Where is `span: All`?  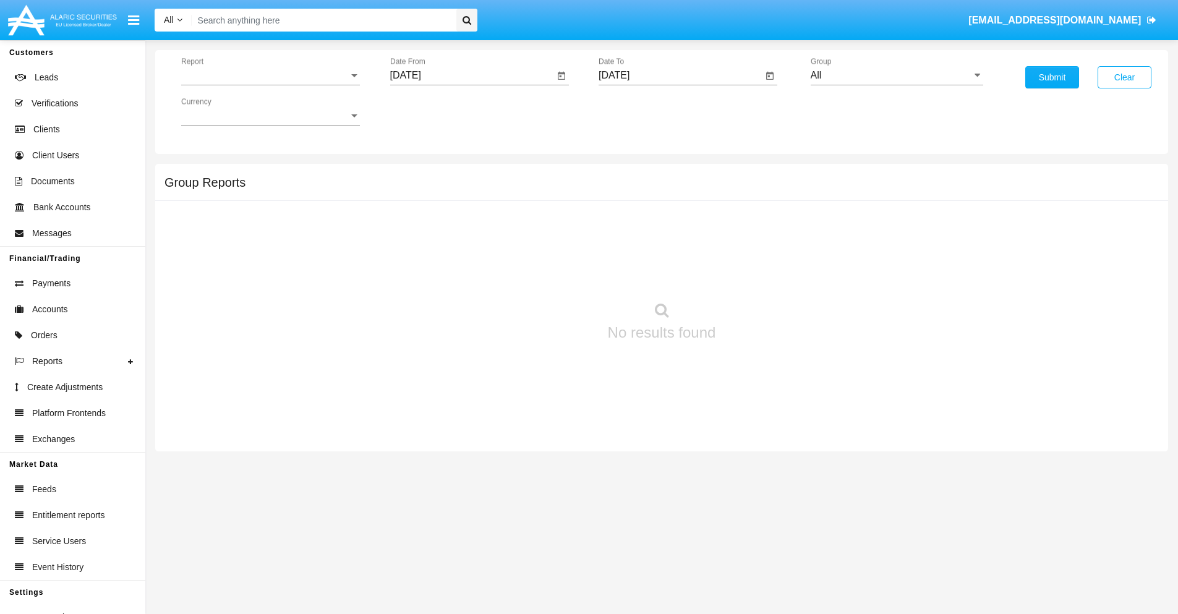
span: All is located at coordinates (169, 20).